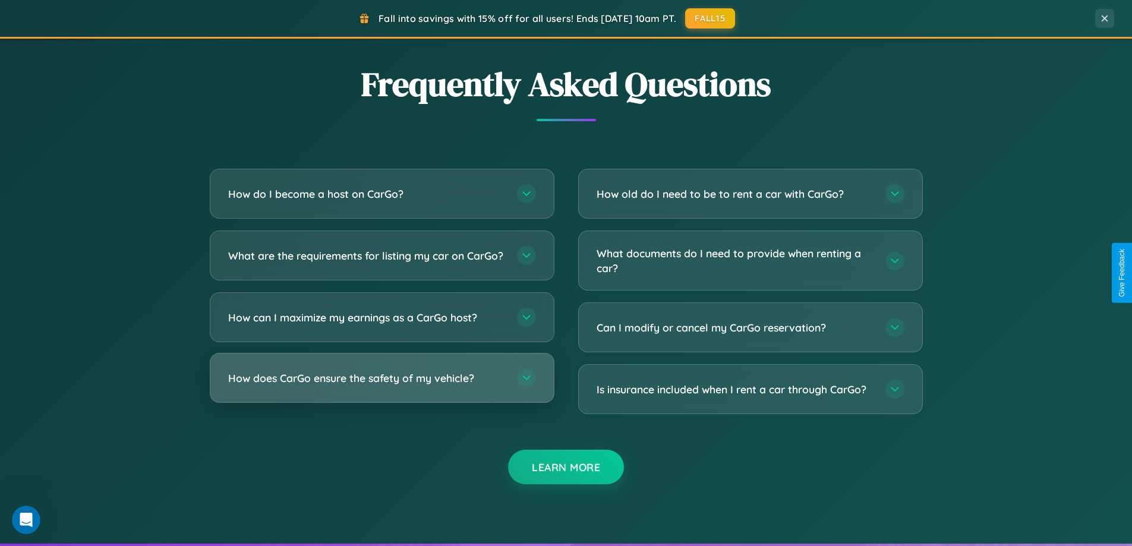 The height and width of the screenshot is (546, 1132). I want to click on h3: How does CarGo ensure the safety of my vehicle?, so click(366, 378).